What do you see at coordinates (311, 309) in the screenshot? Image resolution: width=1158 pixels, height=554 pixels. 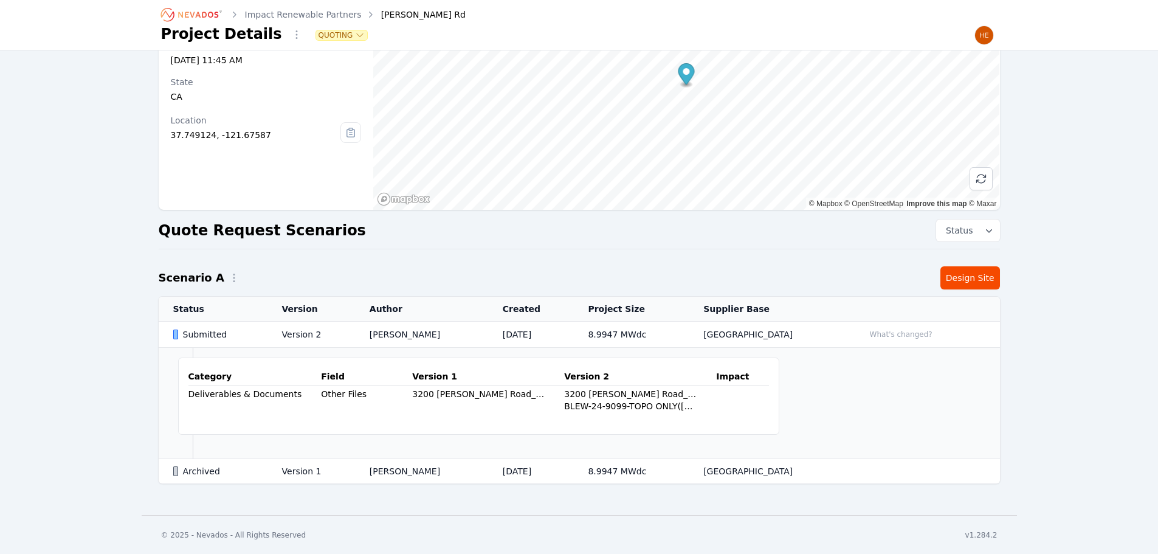 I see `th: Version` at bounding box center [311, 309].